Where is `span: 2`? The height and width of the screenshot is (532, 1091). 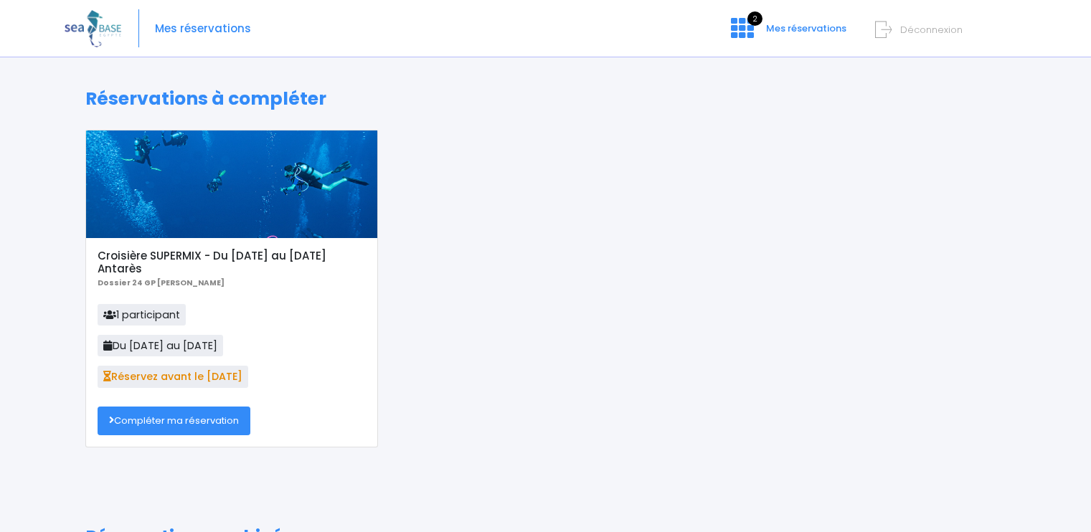
span: 2 is located at coordinates (754, 19).